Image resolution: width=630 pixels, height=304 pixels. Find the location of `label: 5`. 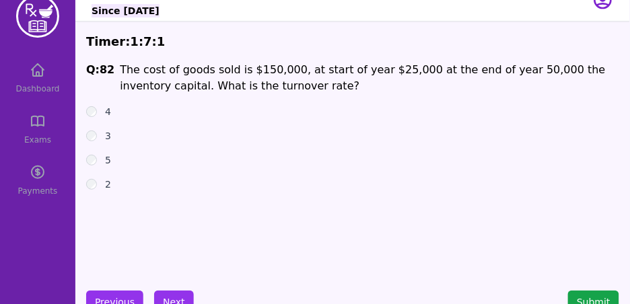

label: 5 is located at coordinates (108, 160).